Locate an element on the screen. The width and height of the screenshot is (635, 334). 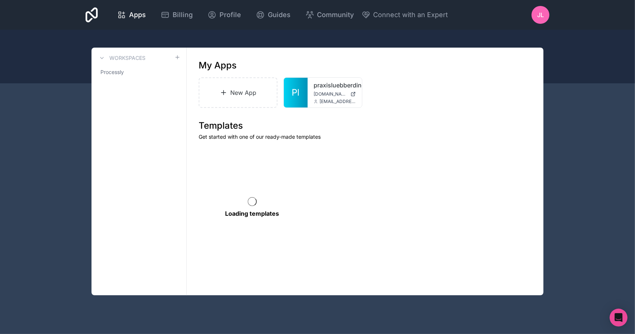
div: Open Intercom Messenger is located at coordinates (619, 318).